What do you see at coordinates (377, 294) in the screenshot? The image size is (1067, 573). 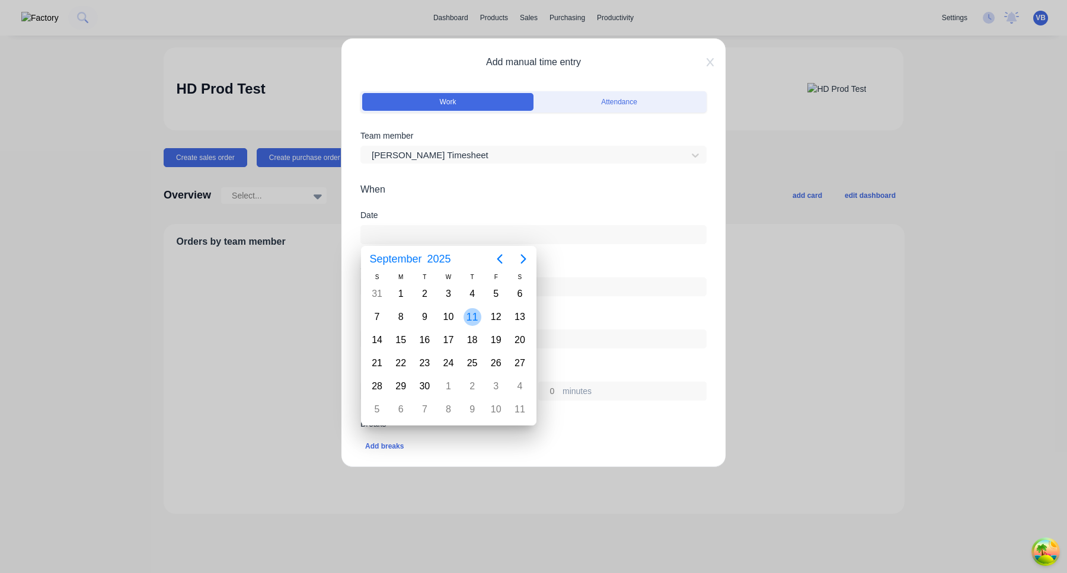 I see `div: Sunday, August 31, 2025` at bounding box center [377, 294].